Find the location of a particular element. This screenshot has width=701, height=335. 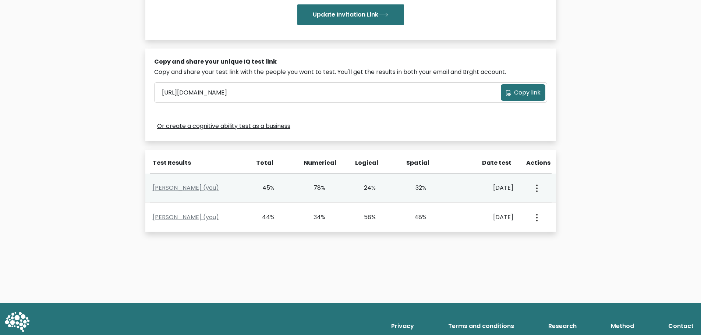

button: Update Invitation Link is located at coordinates (351, 15).